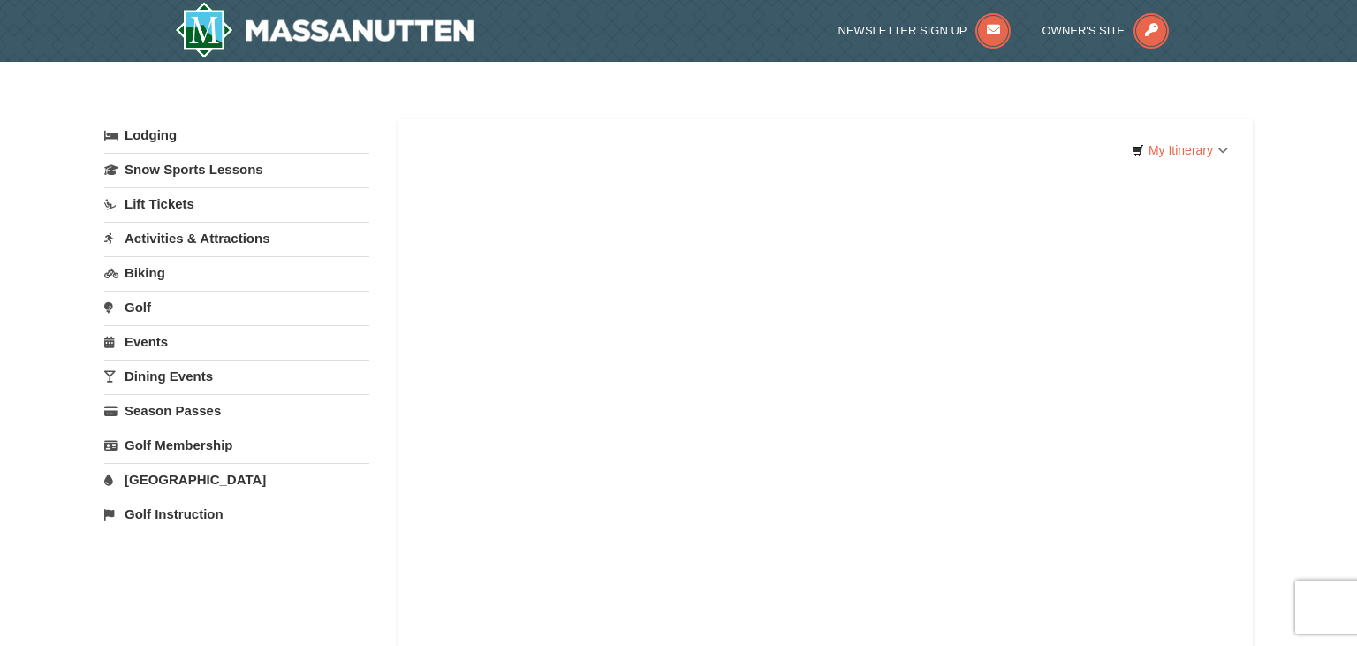 This screenshot has width=1357, height=646. I want to click on a: Lodging, so click(237, 135).